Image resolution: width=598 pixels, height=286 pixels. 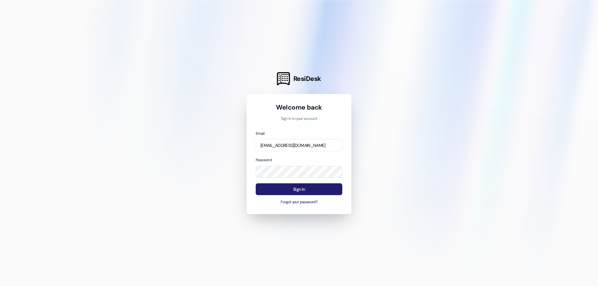 I want to click on button: Forgot your password?, so click(x=299, y=203).